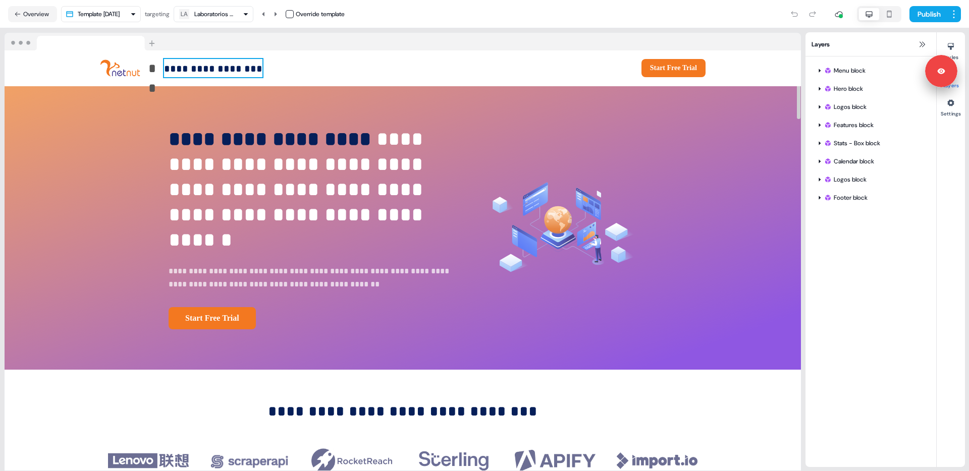 This screenshot has width=969, height=471. What do you see at coordinates (213, 14) in the screenshot?
I see `button: LALaboratorios Funat S.A.S` at bounding box center [213, 14].